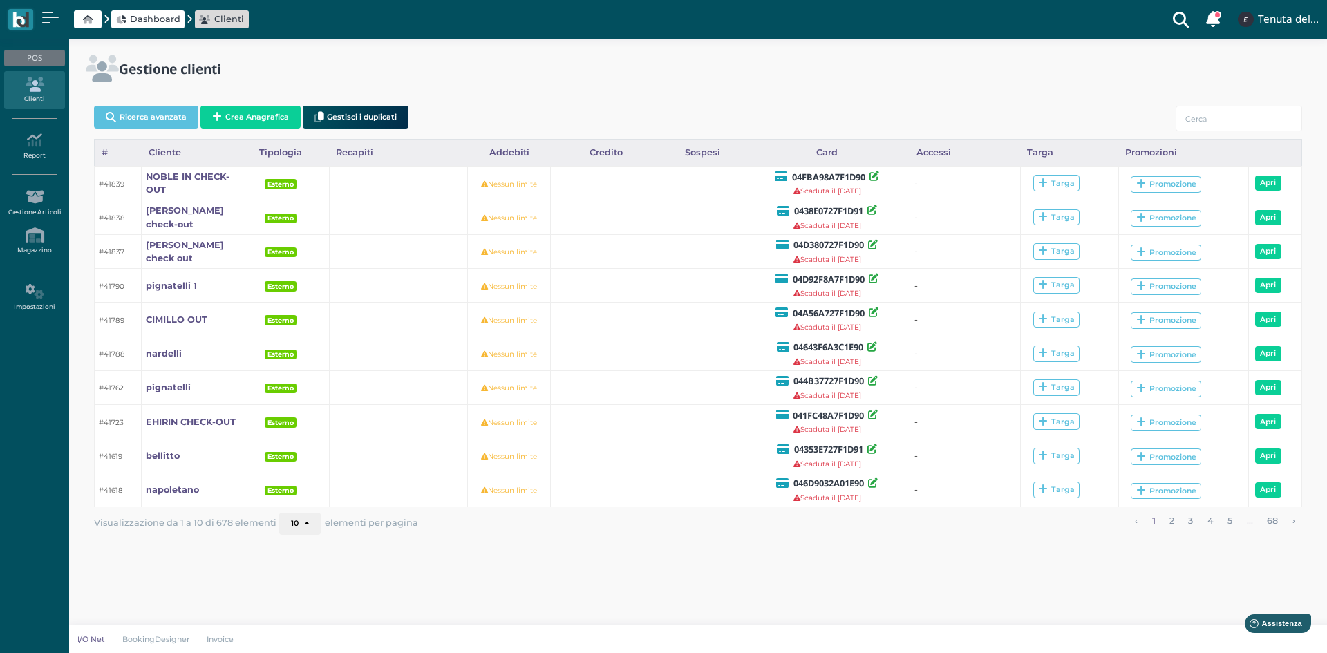 The width and height of the screenshot is (1327, 653). What do you see at coordinates (111, 456) in the screenshot?
I see `small: #41619` at bounding box center [111, 456].